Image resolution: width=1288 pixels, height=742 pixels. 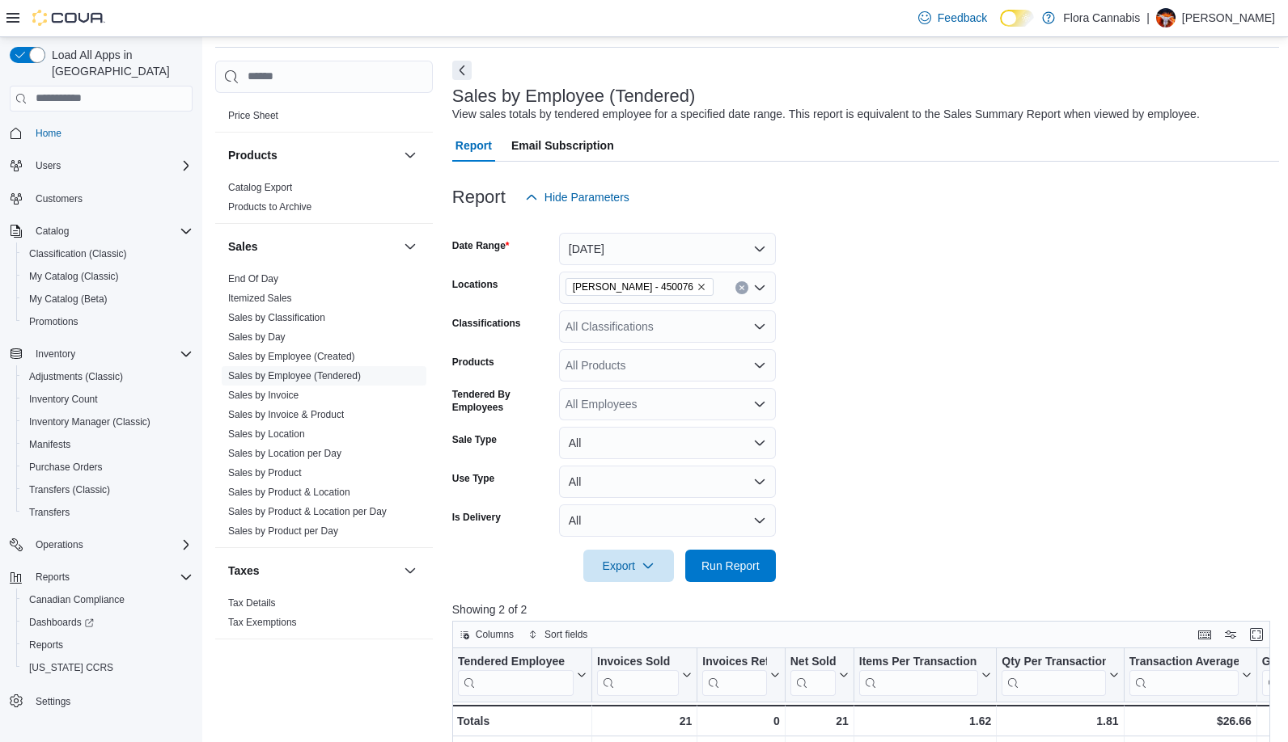 What do you see at coordinates (111, 133) in the screenshot?
I see `span: Home` at bounding box center [111, 133].